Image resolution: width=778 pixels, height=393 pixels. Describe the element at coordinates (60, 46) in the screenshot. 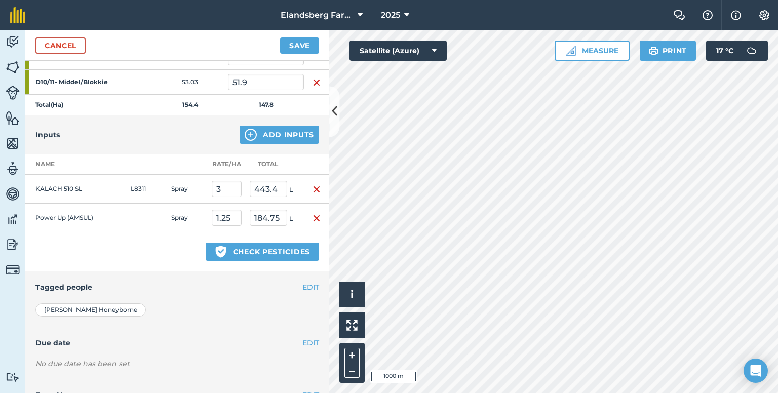

I see `a: Cancel` at that location.